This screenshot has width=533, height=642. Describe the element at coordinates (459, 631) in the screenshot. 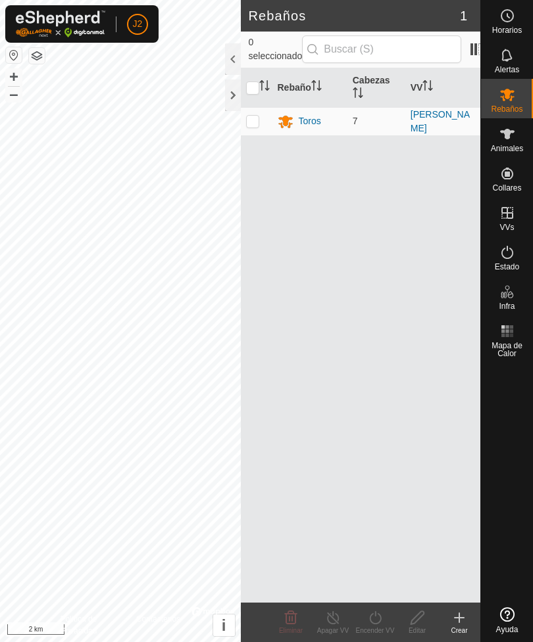

I see `div: Crear` at that location.